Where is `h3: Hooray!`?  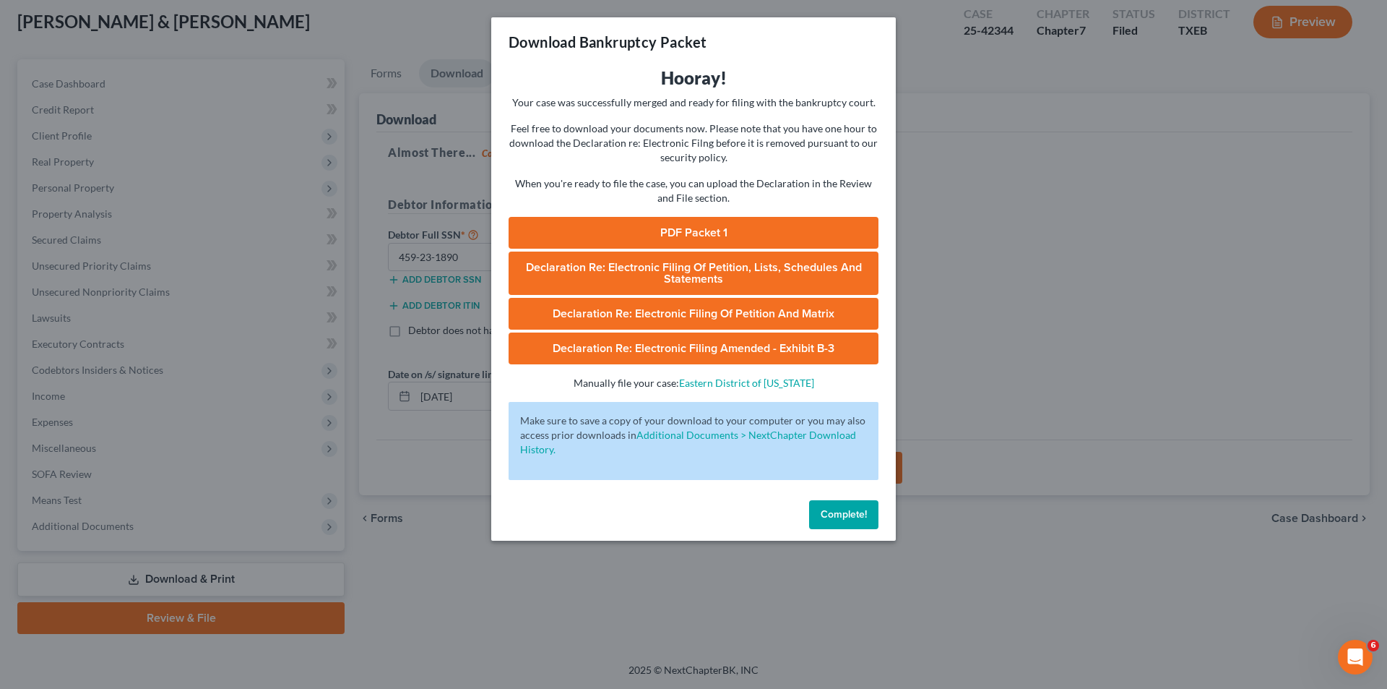 h3: Hooray! is located at coordinates (694, 78).